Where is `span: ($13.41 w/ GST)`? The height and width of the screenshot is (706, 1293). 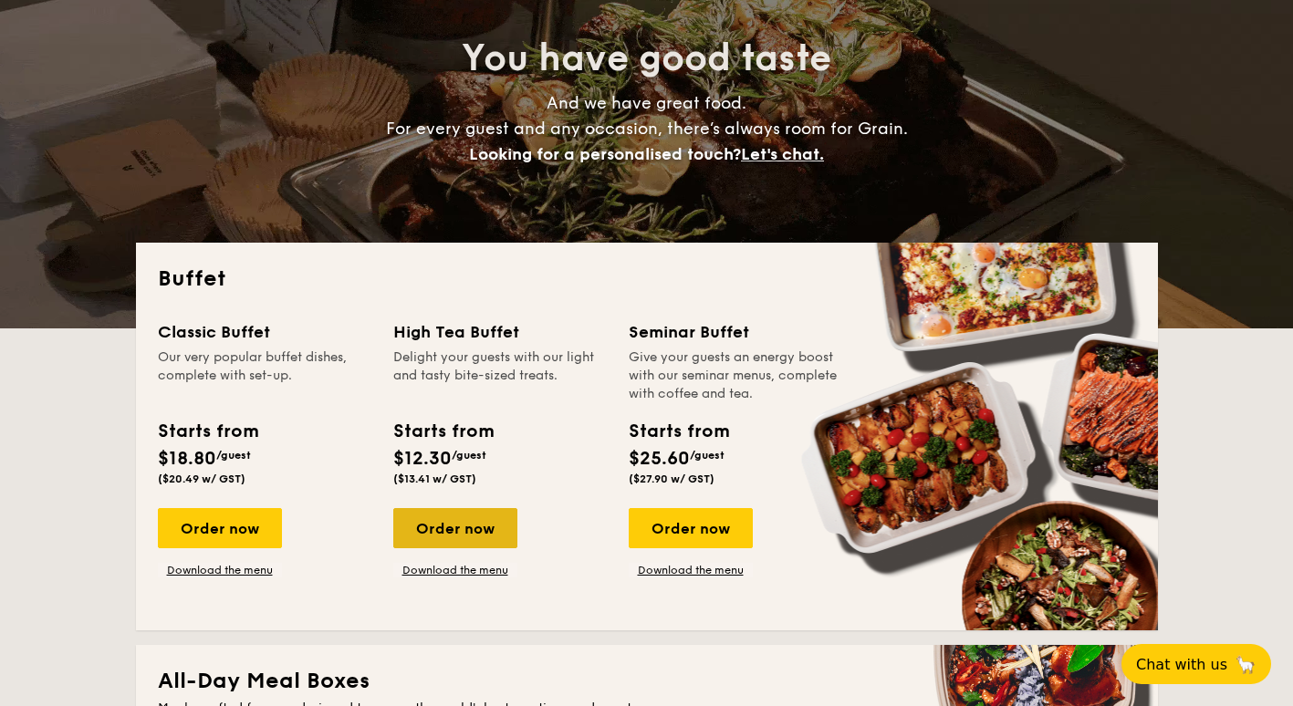
span: ($13.41 w/ GST) is located at coordinates (434, 479).